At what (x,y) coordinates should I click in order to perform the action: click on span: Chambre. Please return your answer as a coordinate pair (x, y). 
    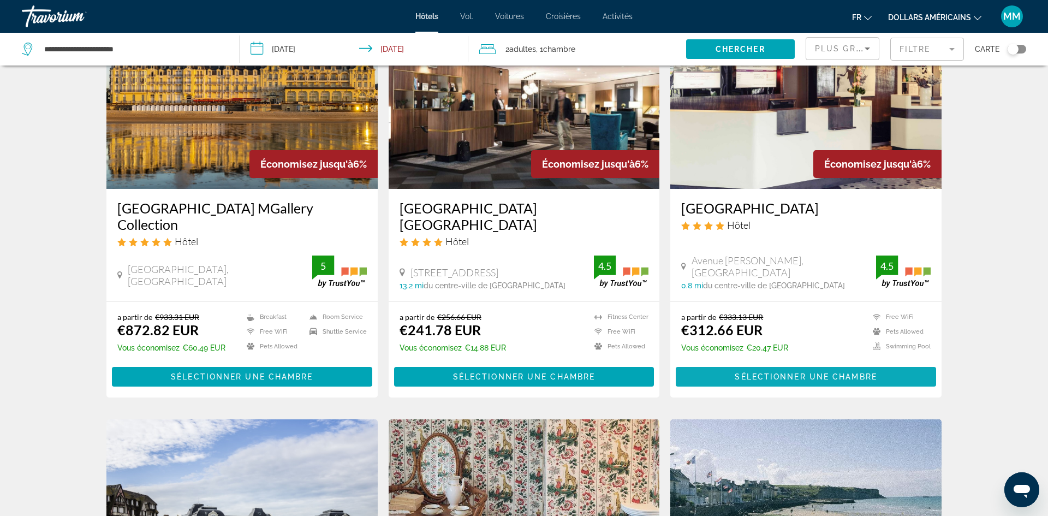
    Looking at the image, I should click on (559, 49).